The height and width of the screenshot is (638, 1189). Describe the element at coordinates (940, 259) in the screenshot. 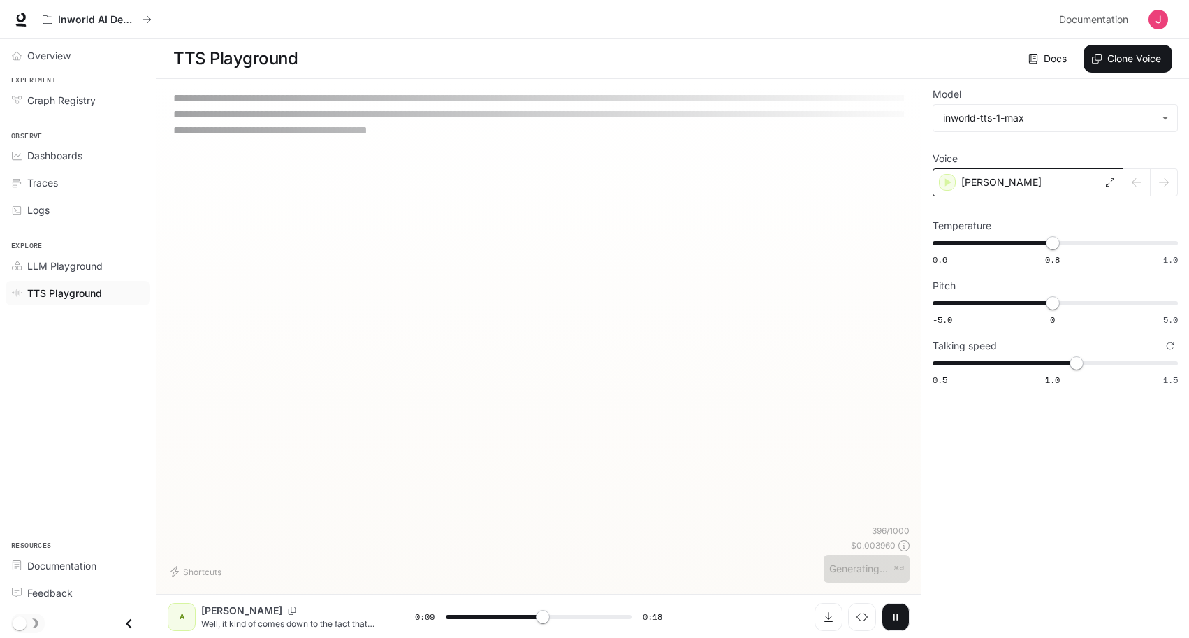

I see `span: 0.6` at that location.